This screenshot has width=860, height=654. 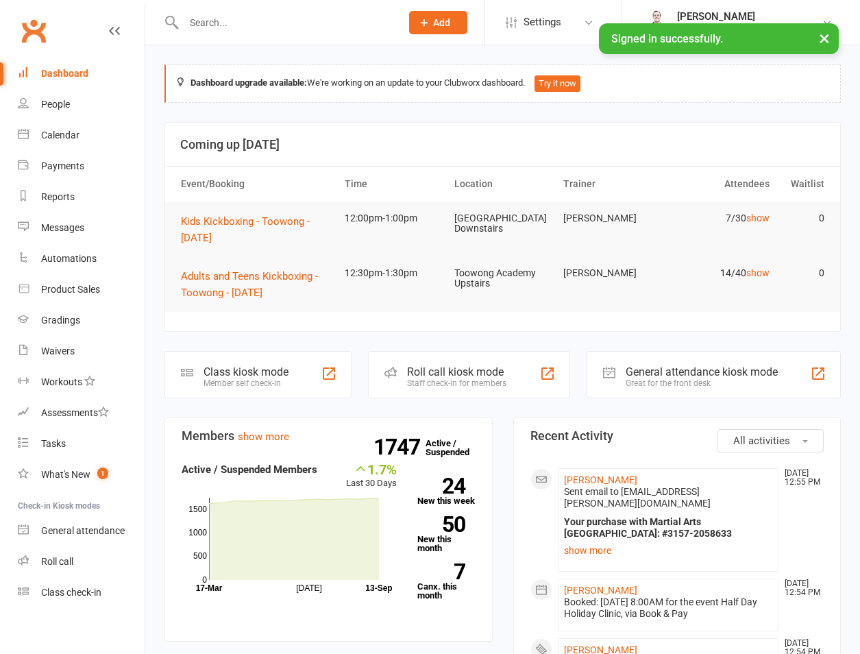 What do you see at coordinates (804, 184) in the screenshot?
I see `th: Waitlist` at bounding box center [804, 184].